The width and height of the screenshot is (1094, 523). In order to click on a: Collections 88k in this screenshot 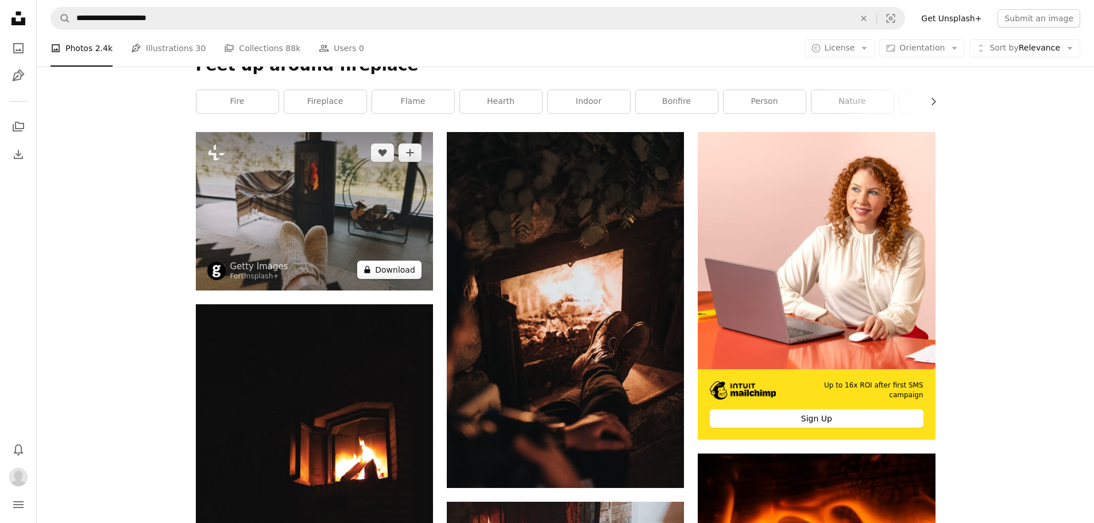, I will do `click(262, 48)`.